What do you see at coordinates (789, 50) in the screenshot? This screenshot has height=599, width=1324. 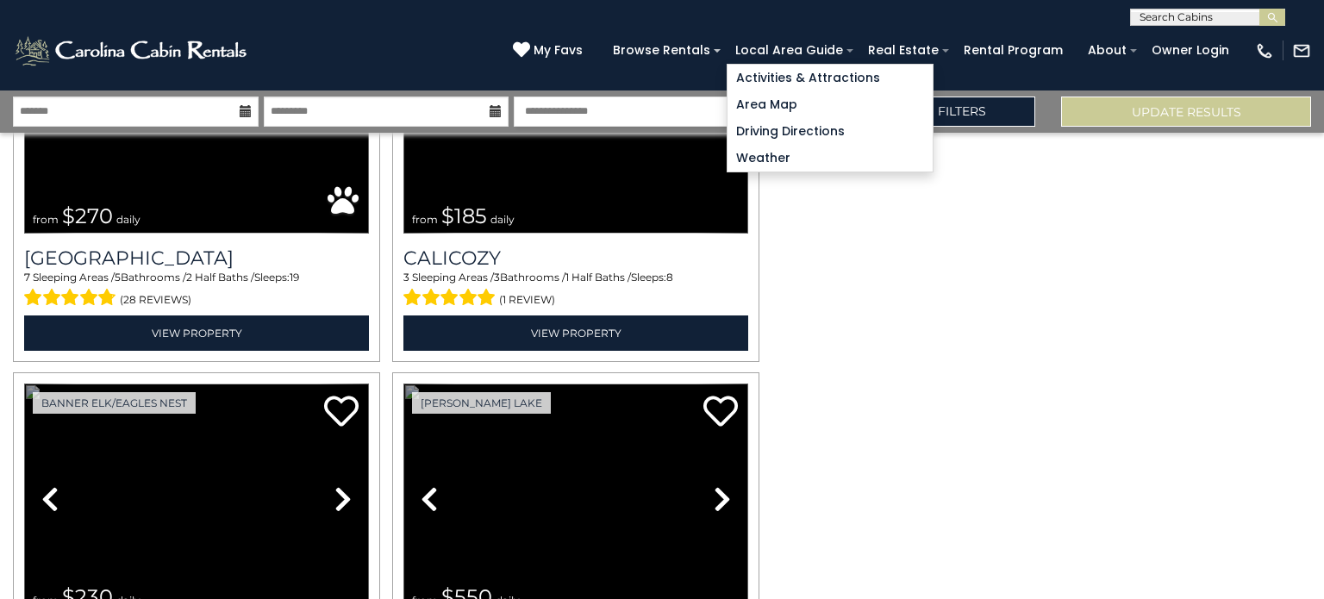 I see `a: Local Area Guide` at bounding box center [789, 50].